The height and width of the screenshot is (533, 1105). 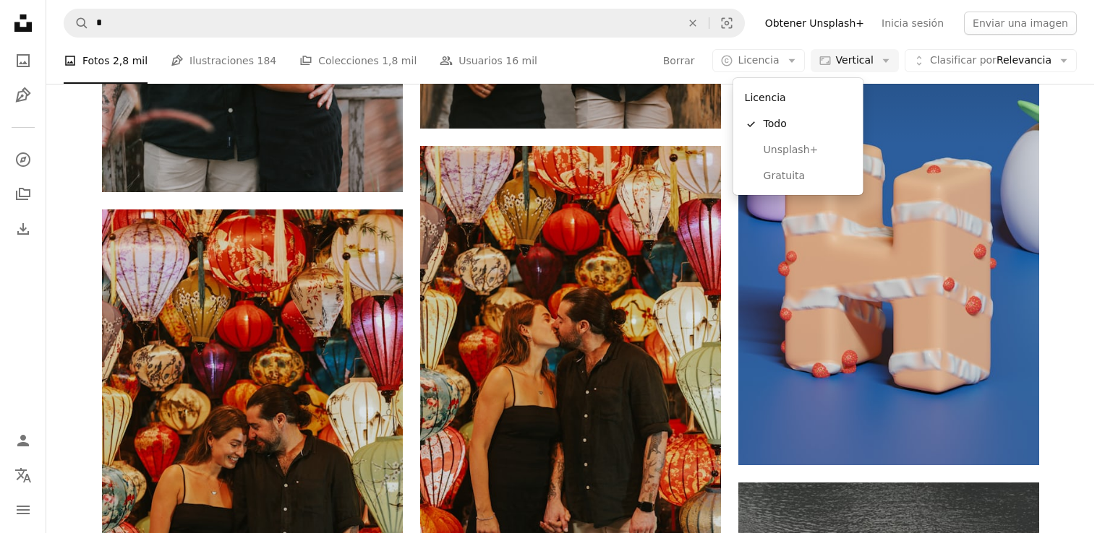 I want to click on span: Unsplash+, so click(x=807, y=150).